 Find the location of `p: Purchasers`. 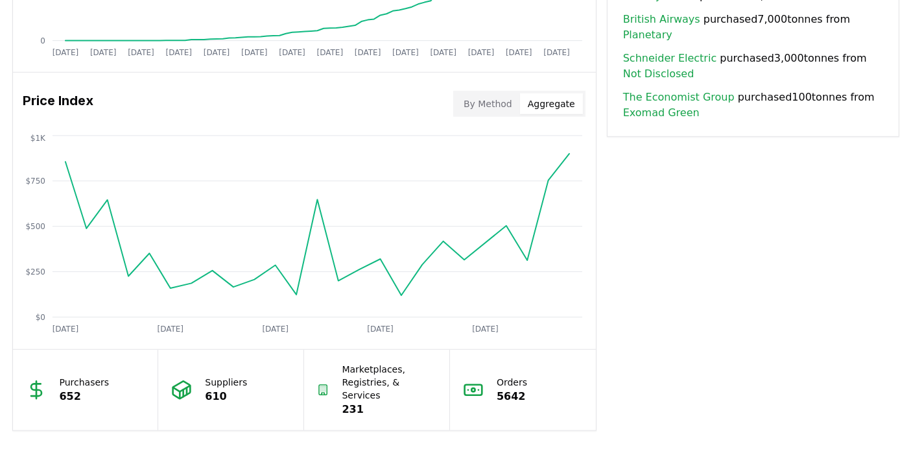

p: Purchasers is located at coordinates (84, 382).